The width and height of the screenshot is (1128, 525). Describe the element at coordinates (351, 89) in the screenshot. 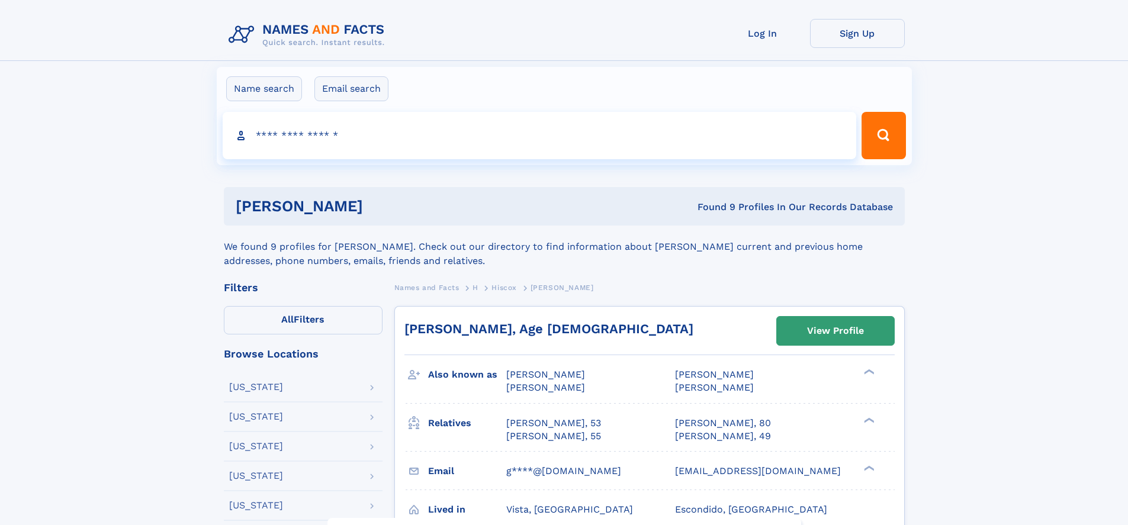

I see `label: Email search` at that location.